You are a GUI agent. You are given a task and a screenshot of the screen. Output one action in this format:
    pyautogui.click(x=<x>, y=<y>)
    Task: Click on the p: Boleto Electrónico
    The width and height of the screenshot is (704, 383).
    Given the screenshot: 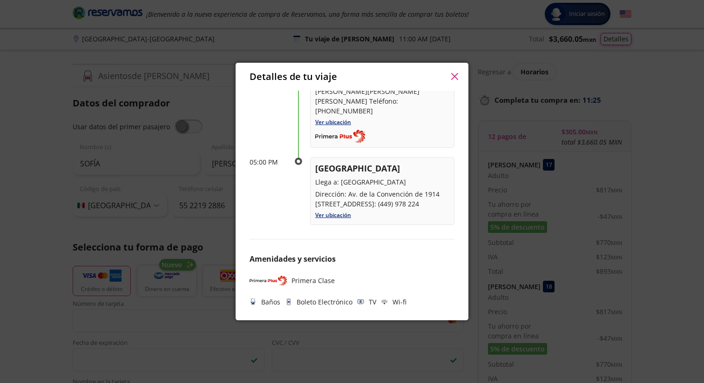 What is the action you would take?
    pyautogui.click(x=324, y=302)
    